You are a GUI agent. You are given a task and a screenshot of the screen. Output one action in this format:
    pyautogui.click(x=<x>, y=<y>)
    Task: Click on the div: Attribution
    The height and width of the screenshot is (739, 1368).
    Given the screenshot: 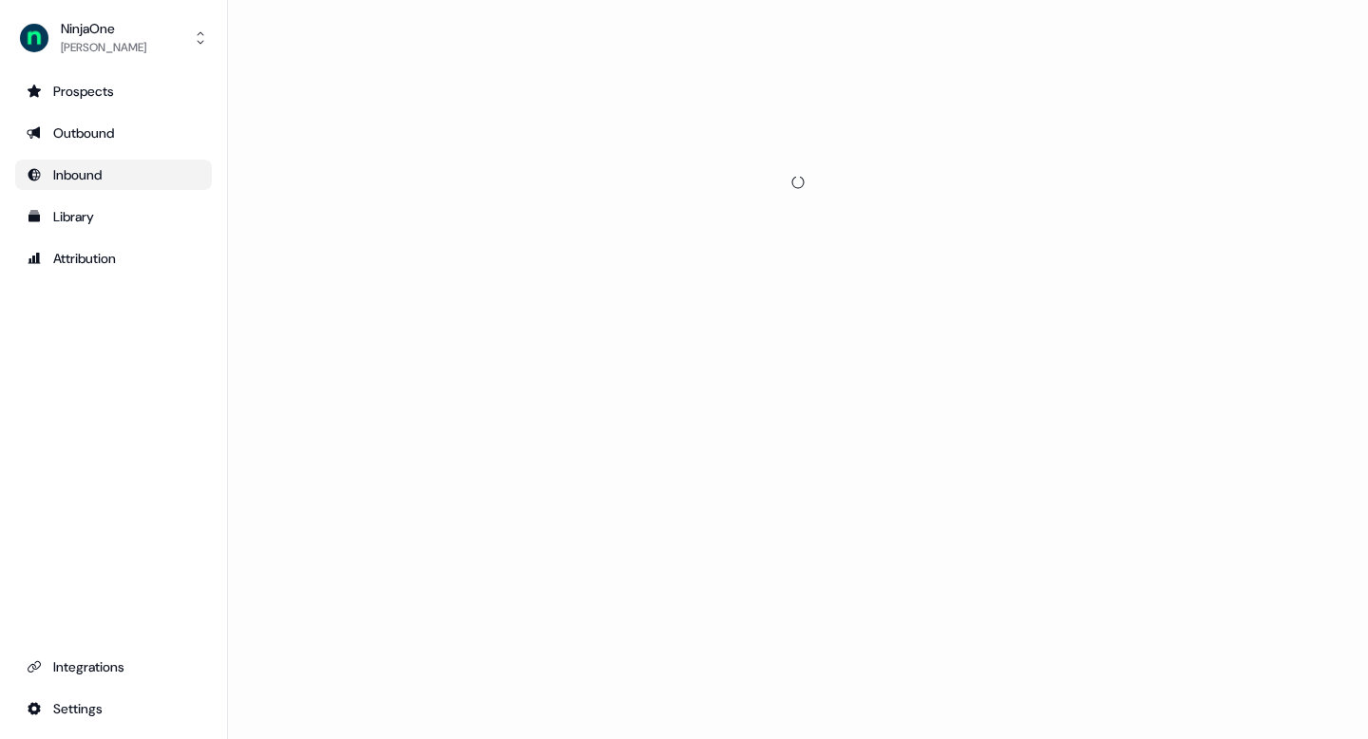 What is the action you would take?
    pyautogui.click(x=113, y=258)
    